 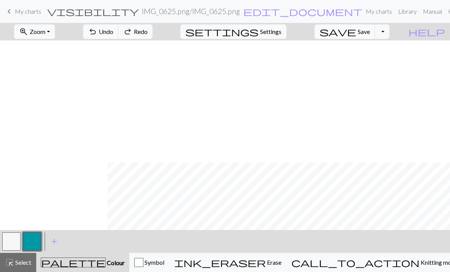 I want to click on h2: IMG_0625.png / IMG_0625.png, so click(x=191, y=11).